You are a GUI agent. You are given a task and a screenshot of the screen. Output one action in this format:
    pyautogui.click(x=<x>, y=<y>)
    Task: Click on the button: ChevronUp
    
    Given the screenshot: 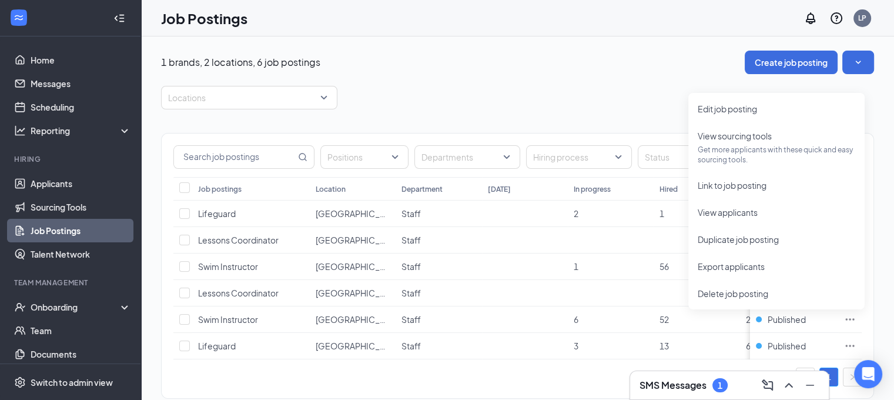 What is the action you would take?
    pyautogui.click(x=789, y=385)
    